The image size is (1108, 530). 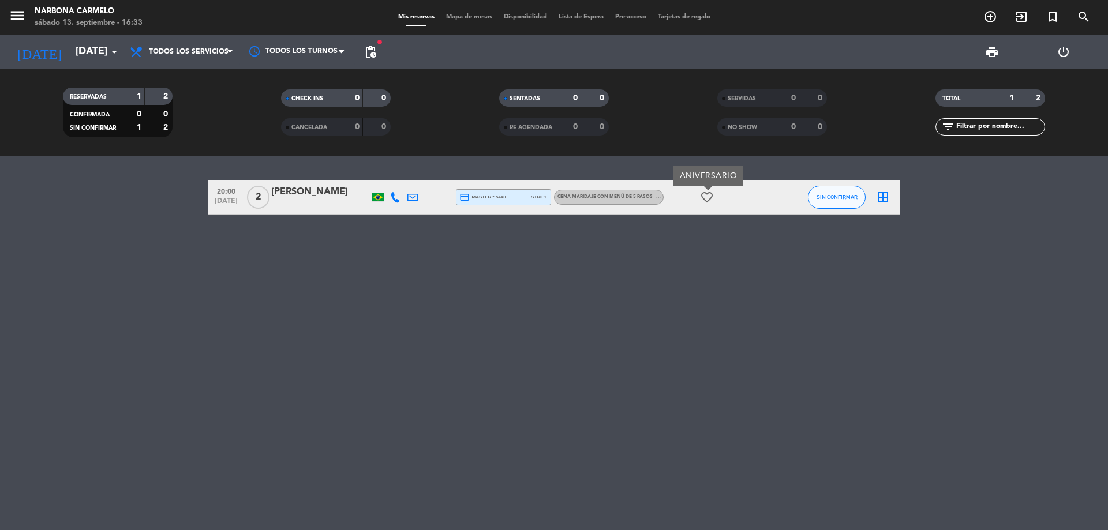 What do you see at coordinates (741, 99) in the screenshot?
I see `span: SERVIDAS` at bounding box center [741, 99].